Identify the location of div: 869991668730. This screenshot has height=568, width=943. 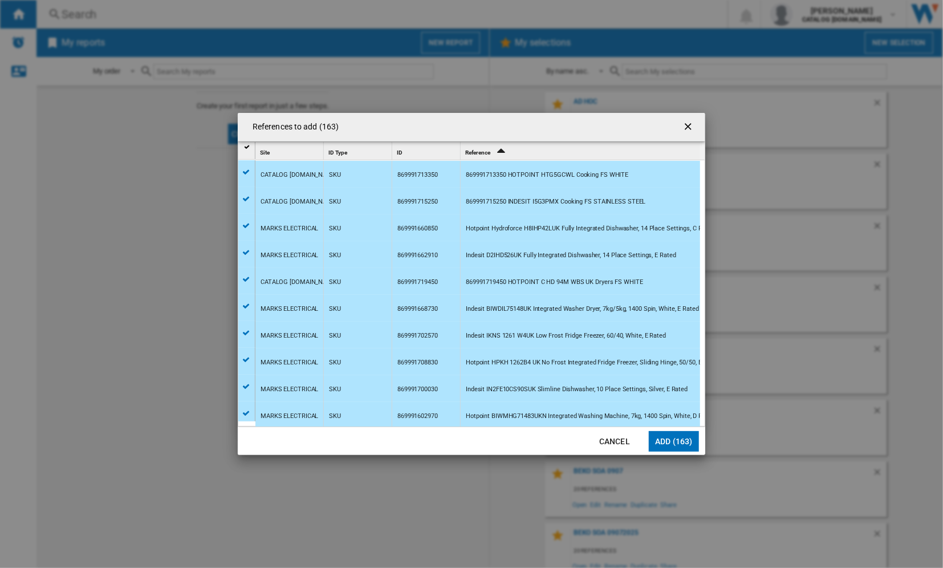
(417, 309).